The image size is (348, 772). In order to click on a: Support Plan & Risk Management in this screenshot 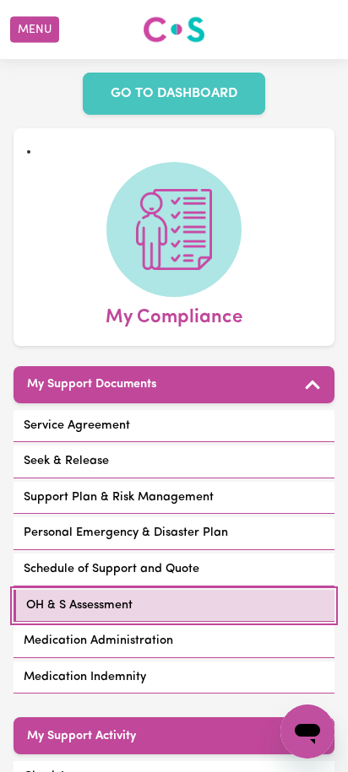, I will do `click(174, 498)`.